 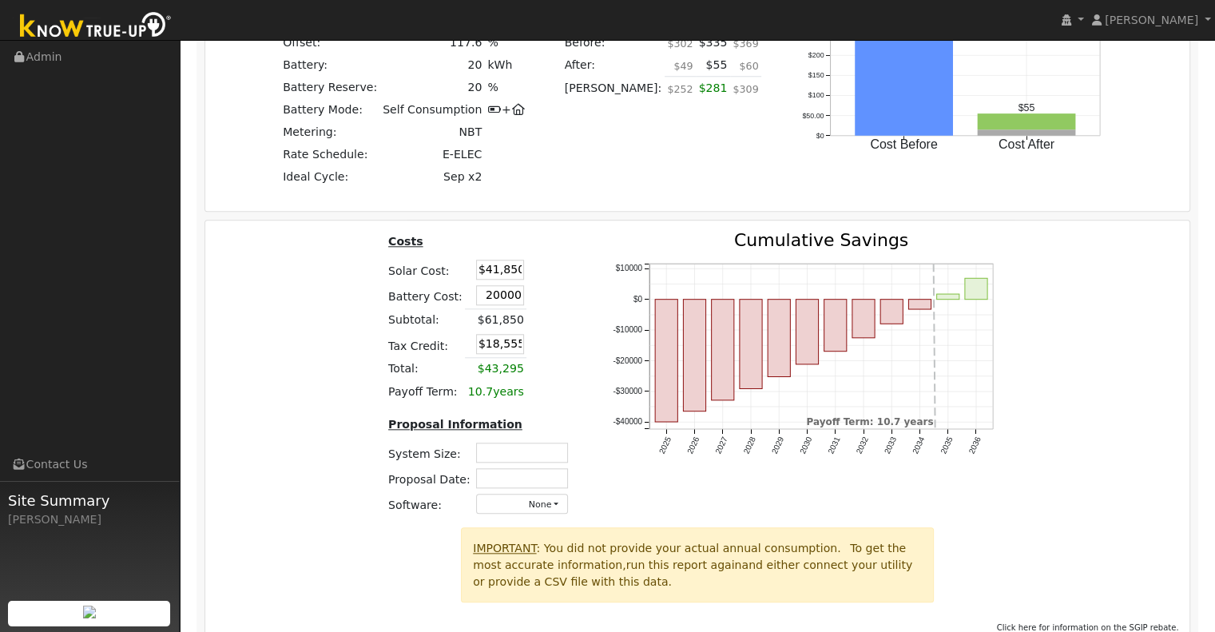 I want to click on td: $60, so click(x=745, y=65).